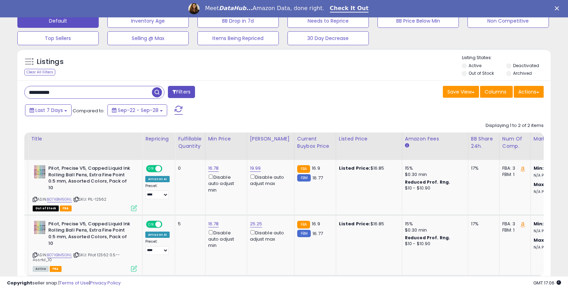 This screenshot has width=568, height=290. Describe the element at coordinates (236, 8) in the screenshot. I see `i: DataHub...` at that location.